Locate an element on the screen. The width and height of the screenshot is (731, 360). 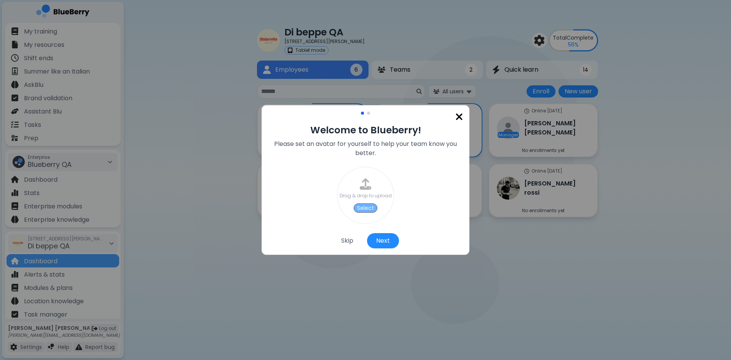
button: Next is located at coordinates (383, 241).